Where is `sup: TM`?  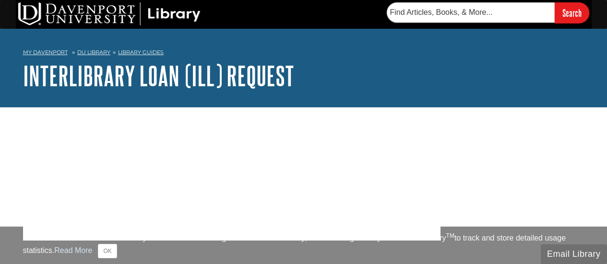 sup: TM is located at coordinates (450, 236).